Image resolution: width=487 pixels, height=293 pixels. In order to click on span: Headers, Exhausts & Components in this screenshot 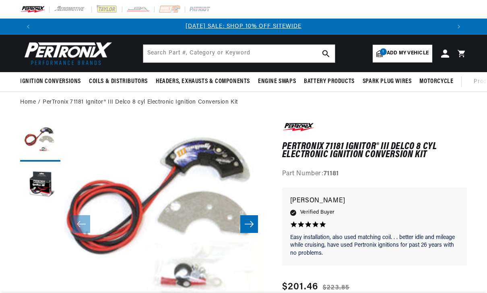, I will do `click(203, 81)`.